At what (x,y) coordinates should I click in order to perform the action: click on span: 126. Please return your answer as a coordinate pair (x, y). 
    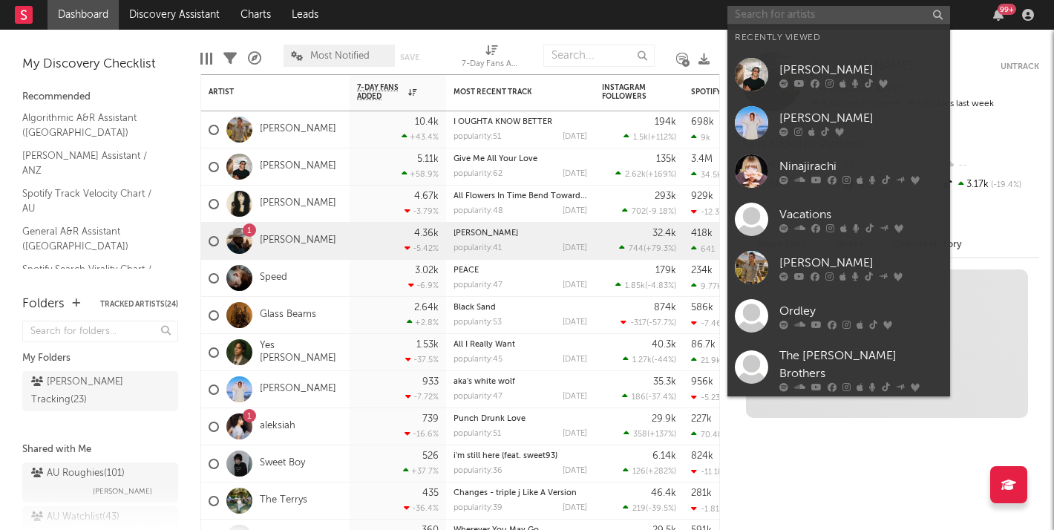
    Looking at the image, I should click on (639, 471).